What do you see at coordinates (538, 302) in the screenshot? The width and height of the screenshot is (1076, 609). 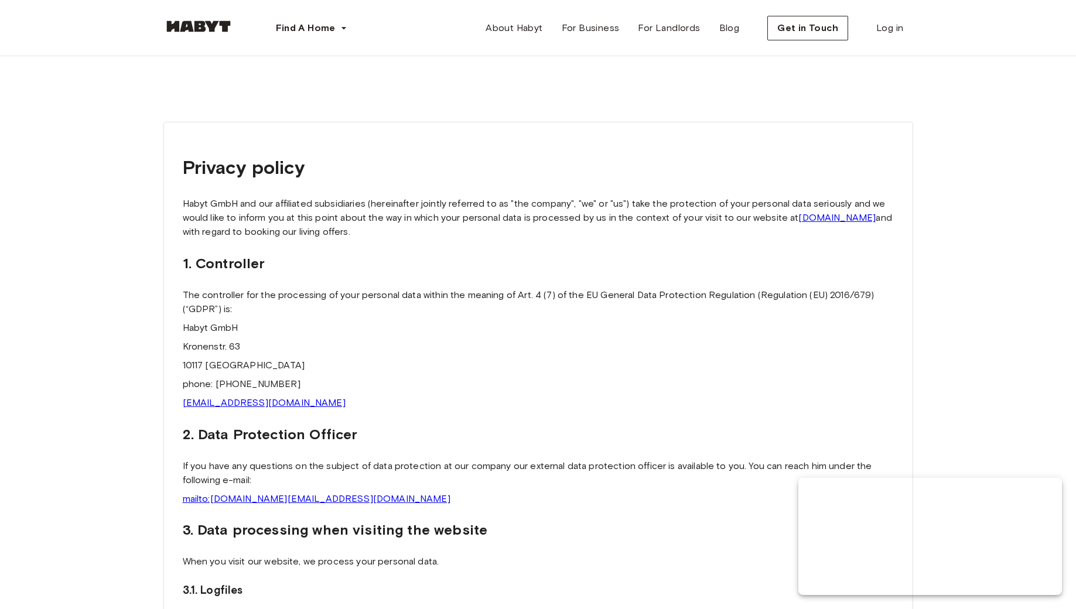 I see `p: The controller for the processing of your personal data within the meaning of Art. 4 (7) of the E...` at bounding box center [538, 302].